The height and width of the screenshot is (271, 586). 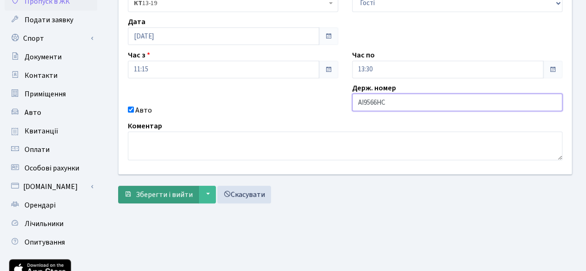 I want to click on label: Дата, so click(x=137, y=22).